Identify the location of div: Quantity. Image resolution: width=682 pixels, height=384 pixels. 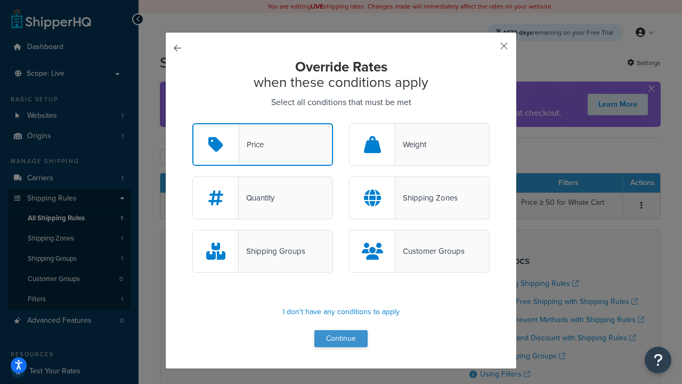
(256, 198).